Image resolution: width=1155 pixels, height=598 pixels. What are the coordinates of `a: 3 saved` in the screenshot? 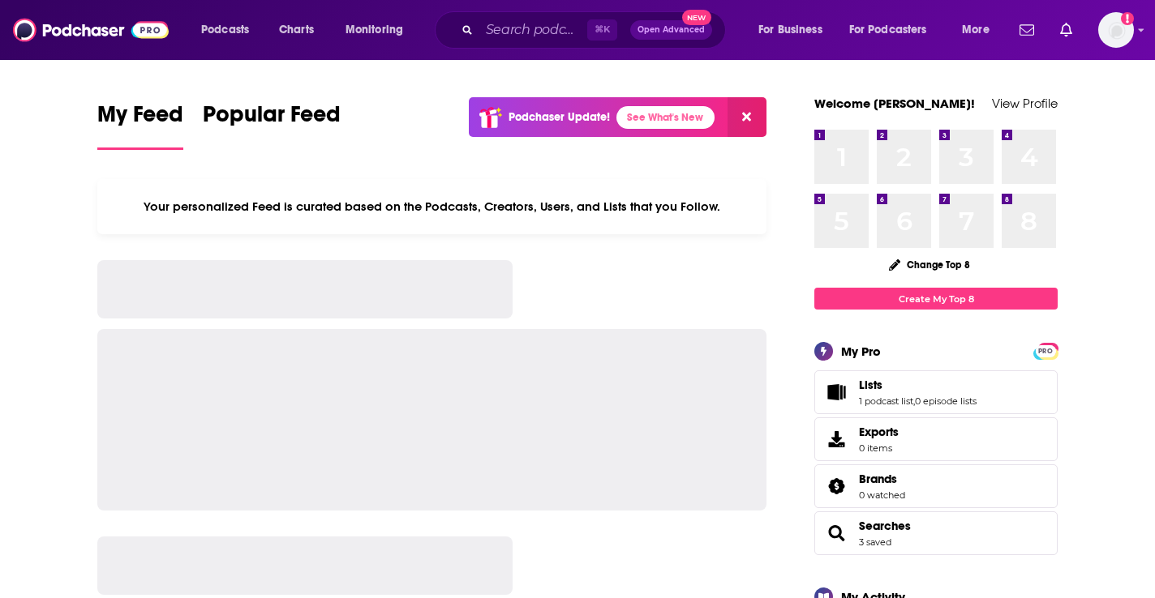 It's located at (875, 543).